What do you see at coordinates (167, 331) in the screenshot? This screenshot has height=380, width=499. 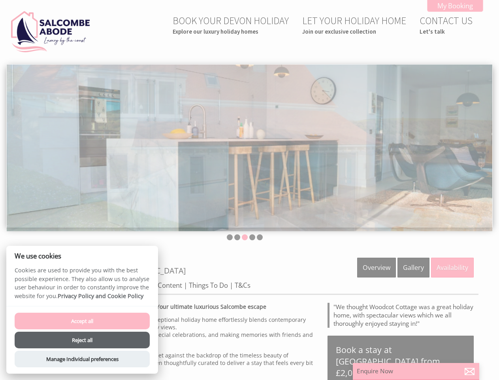 I see `p: Recently remodelled to the highest standard, this exceptional holiday home effortlessly blends co...` at bounding box center [167, 331].